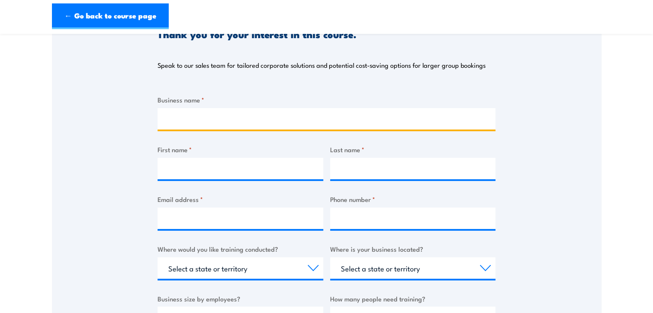 Image resolution: width=653 pixels, height=313 pixels. What do you see at coordinates (110, 16) in the screenshot?
I see `a: ← Go back to course page` at bounding box center [110, 16].